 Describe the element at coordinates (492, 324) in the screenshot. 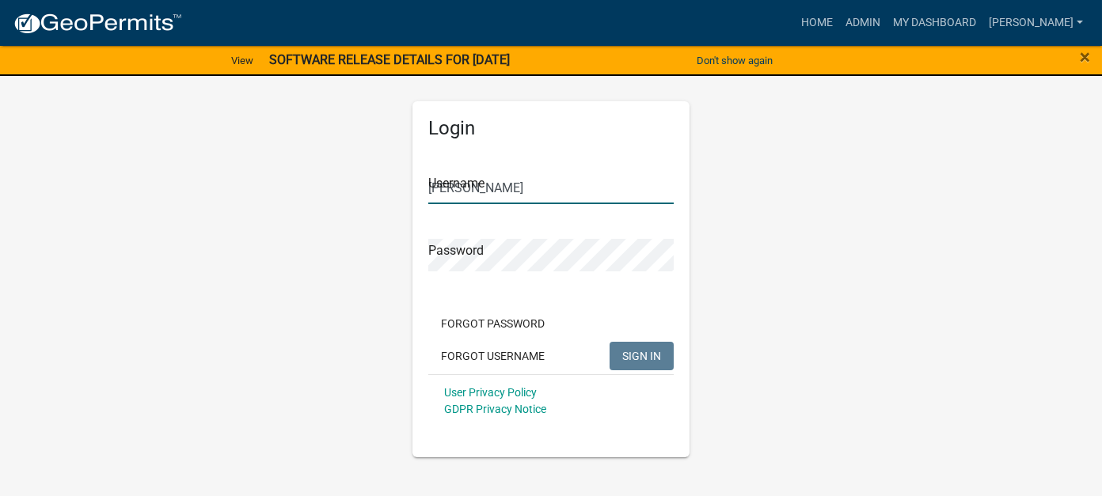

I see `button: Forgot Password` at that location.